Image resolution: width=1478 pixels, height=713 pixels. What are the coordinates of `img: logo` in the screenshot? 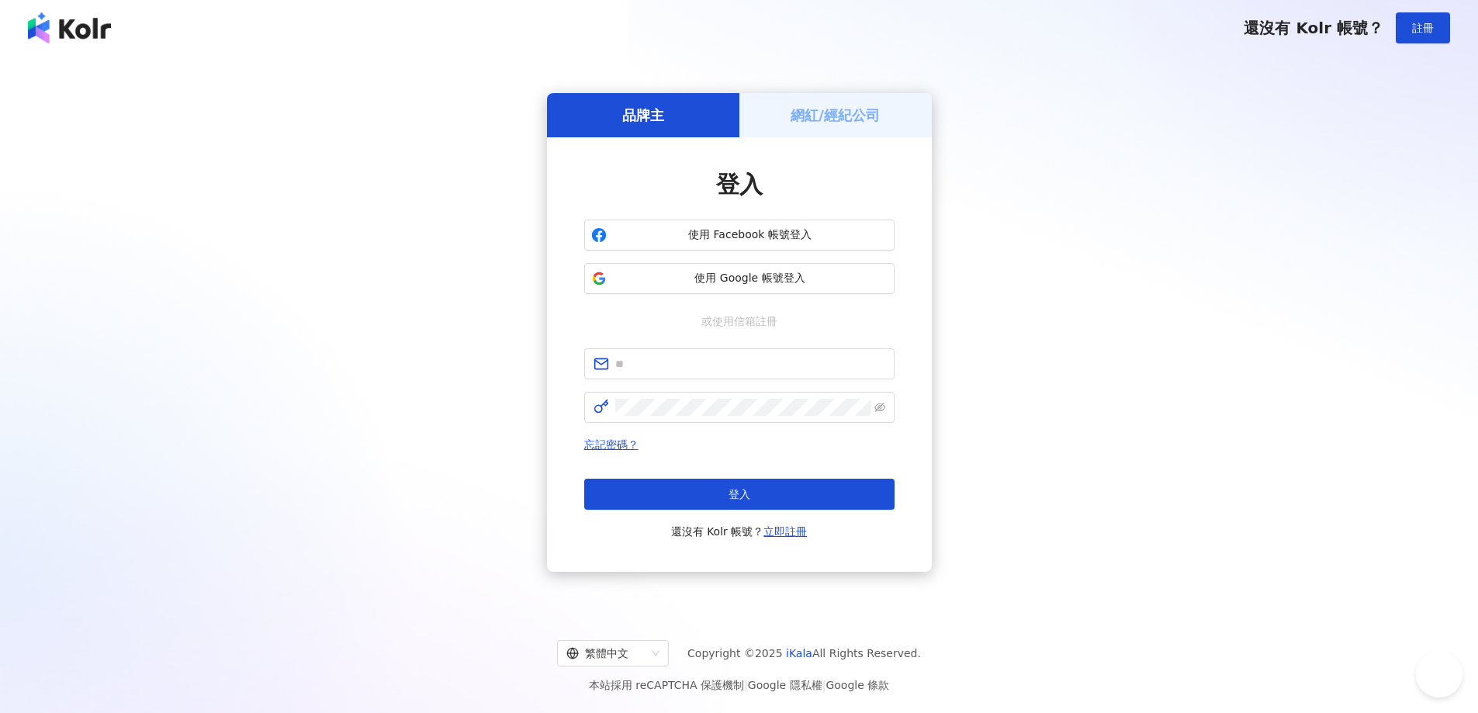 It's located at (69, 28).